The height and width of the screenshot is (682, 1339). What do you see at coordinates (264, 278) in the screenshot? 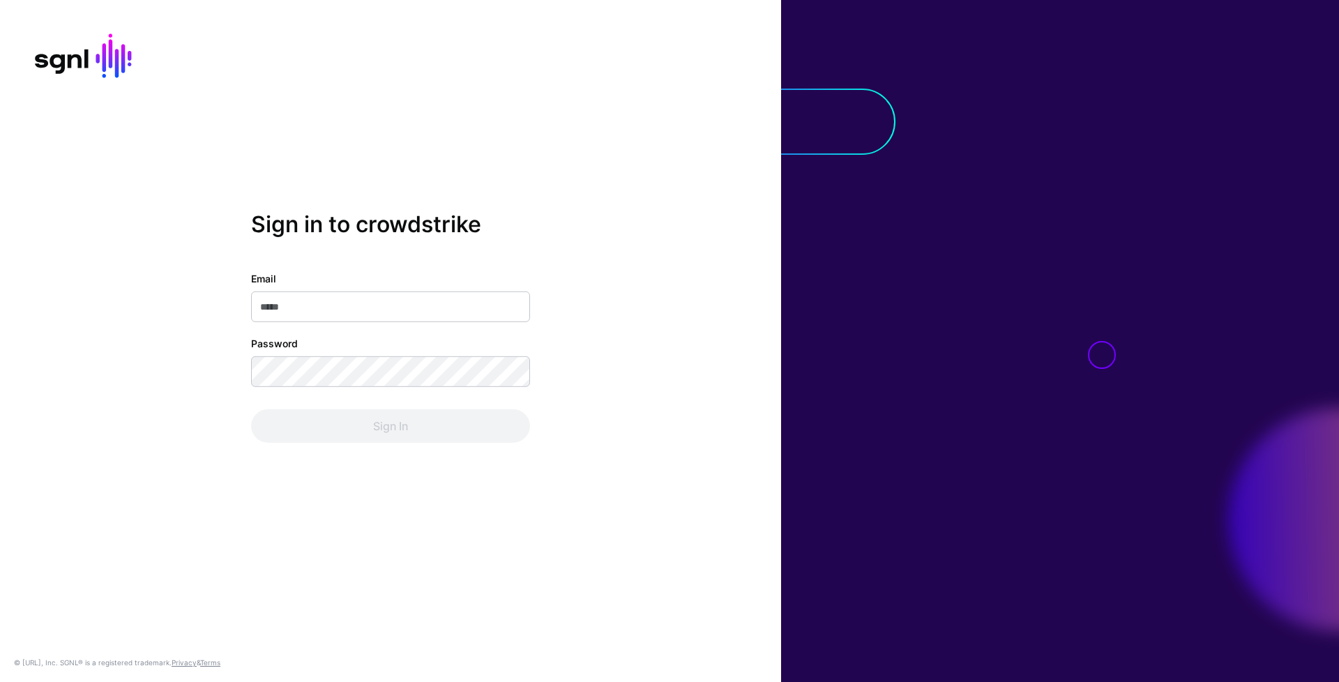
I see `label: Email` at bounding box center [264, 278].